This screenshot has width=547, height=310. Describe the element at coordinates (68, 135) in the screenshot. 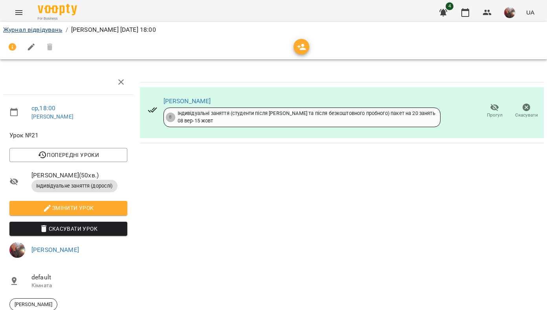

I see `span: Урок №21` at that location.